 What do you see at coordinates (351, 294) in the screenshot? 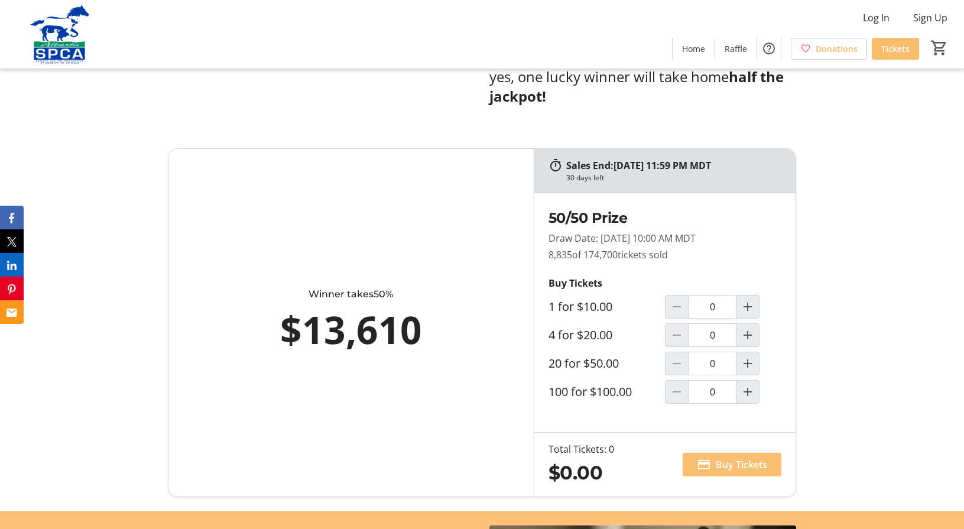
I see `div: Winner takes` at bounding box center [351, 294].